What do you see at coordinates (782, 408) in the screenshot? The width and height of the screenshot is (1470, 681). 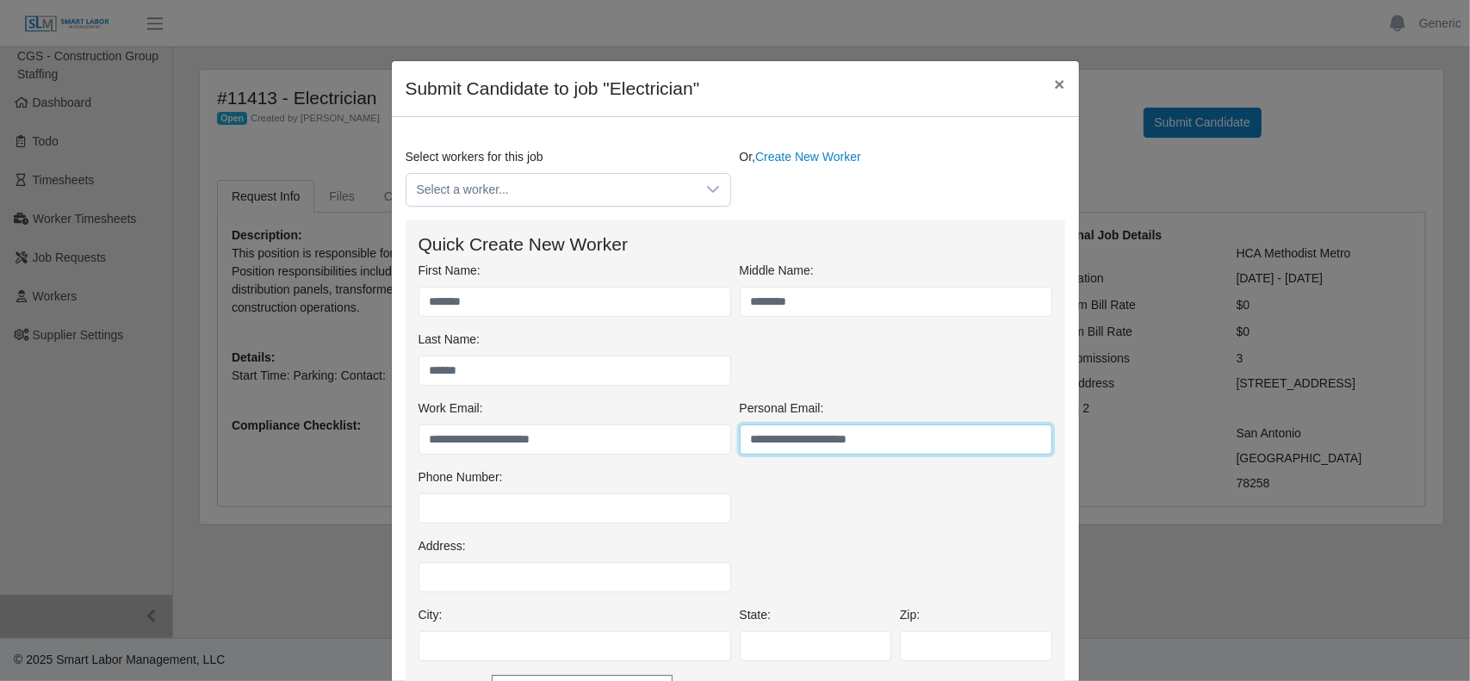 I see `label: Personal Email:` at bounding box center [782, 408].